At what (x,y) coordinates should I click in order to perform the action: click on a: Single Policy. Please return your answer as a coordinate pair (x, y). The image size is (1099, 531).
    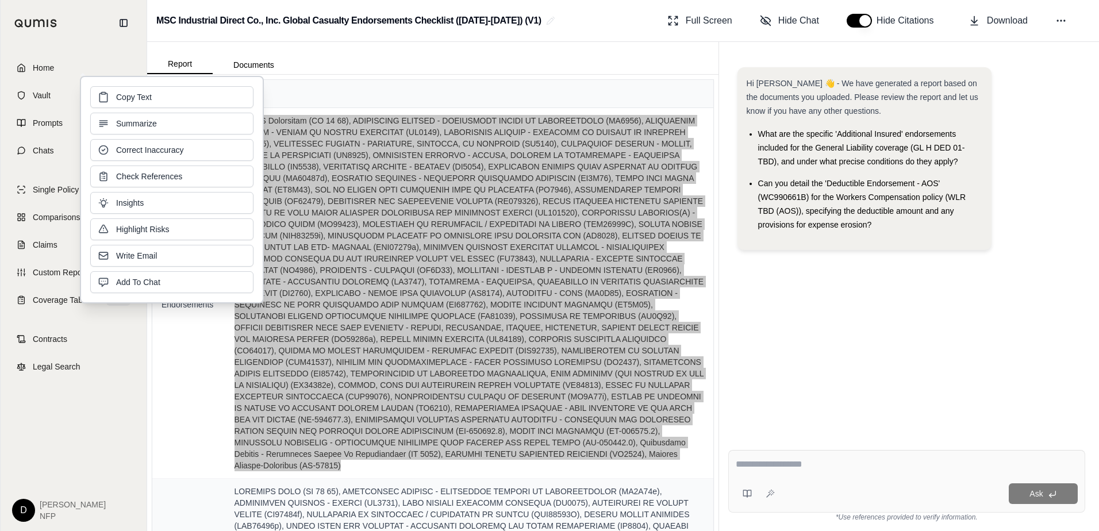
    Looking at the image, I should click on (74, 190).